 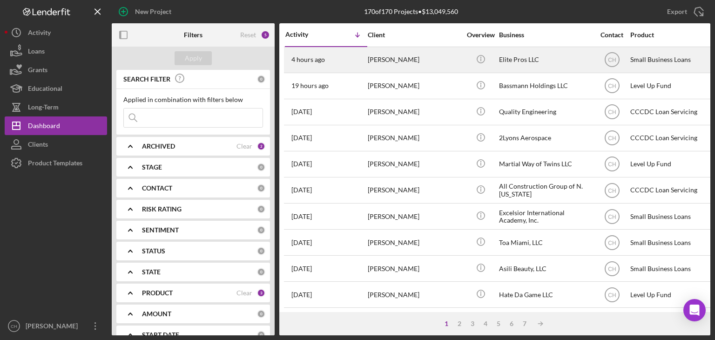 What do you see at coordinates (38, 145) in the screenshot?
I see `div: Clients` at bounding box center [38, 145].